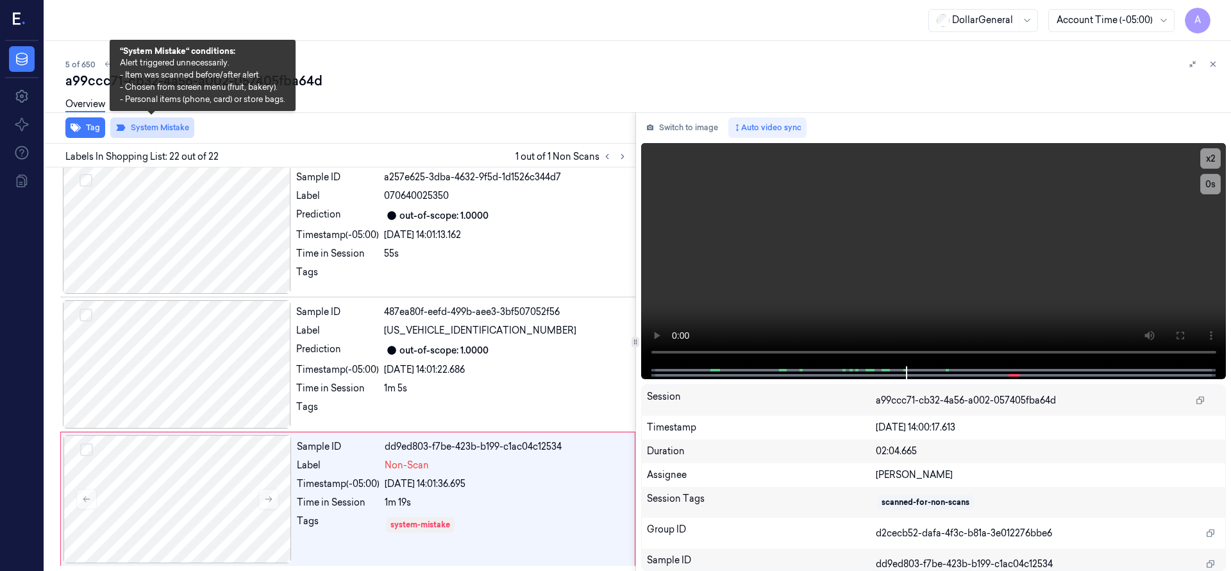 This screenshot has width=1231, height=571. Describe the element at coordinates (506, 177) in the screenshot. I see `div: a257e625-3dba-4632-9f5d-1d1526c344d7` at that location.